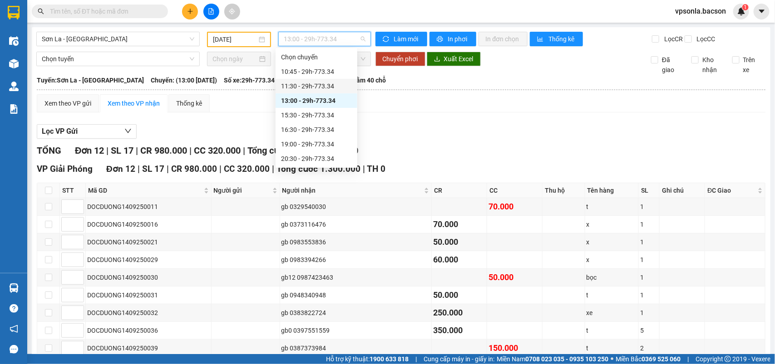 The image size is (775, 364). I want to click on strong: 1900 633 818, so click(389, 359).